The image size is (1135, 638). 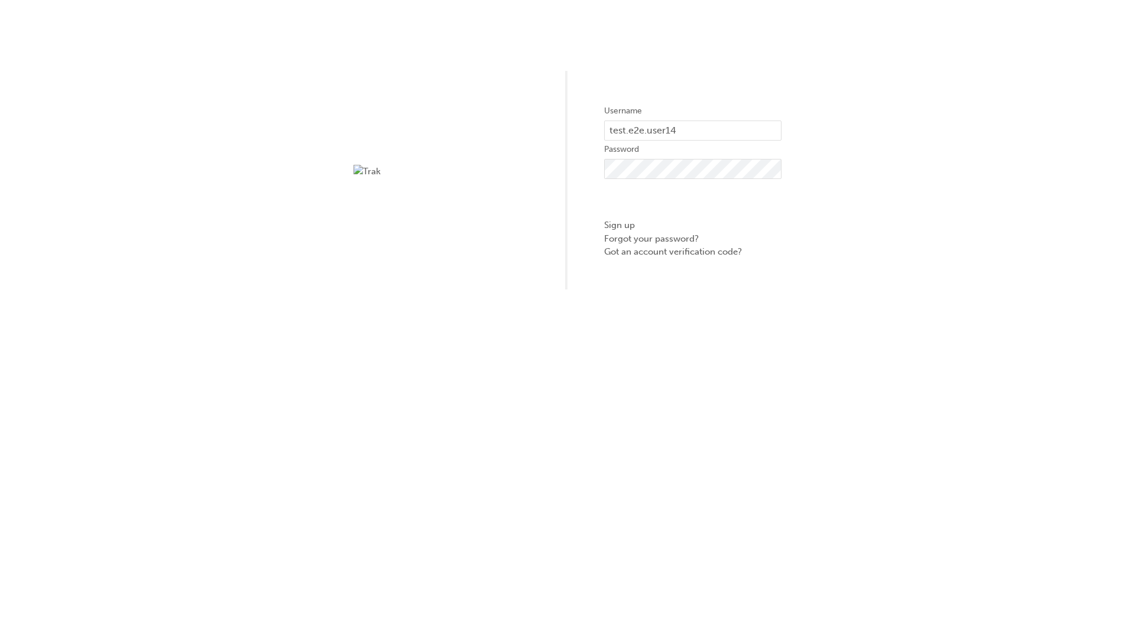 I want to click on label: Password, so click(x=693, y=150).